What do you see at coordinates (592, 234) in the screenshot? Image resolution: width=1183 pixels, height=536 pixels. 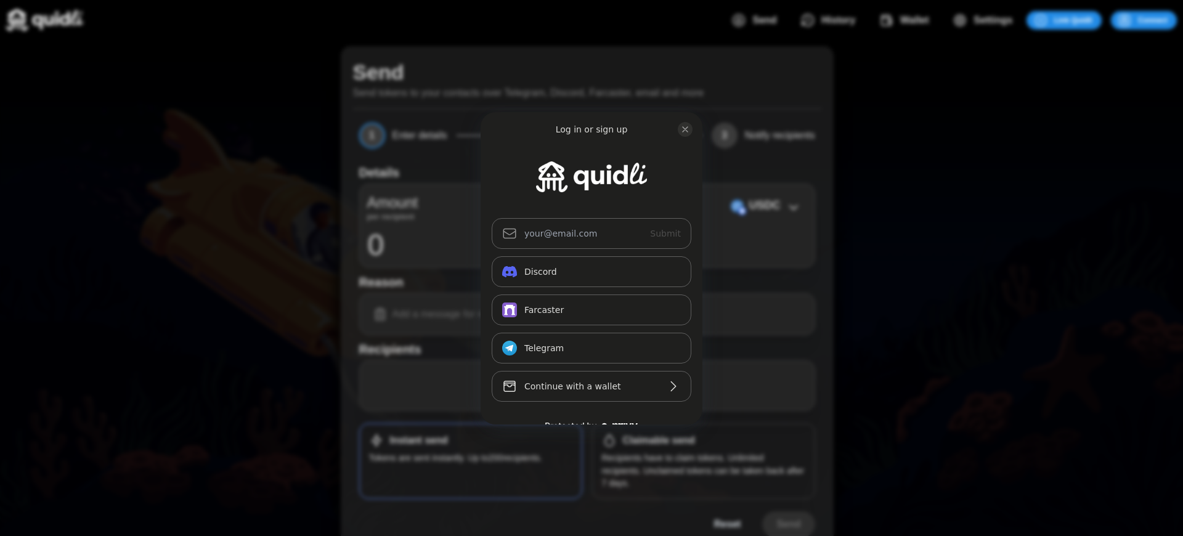 I see `input: Submit` at bounding box center [592, 234].